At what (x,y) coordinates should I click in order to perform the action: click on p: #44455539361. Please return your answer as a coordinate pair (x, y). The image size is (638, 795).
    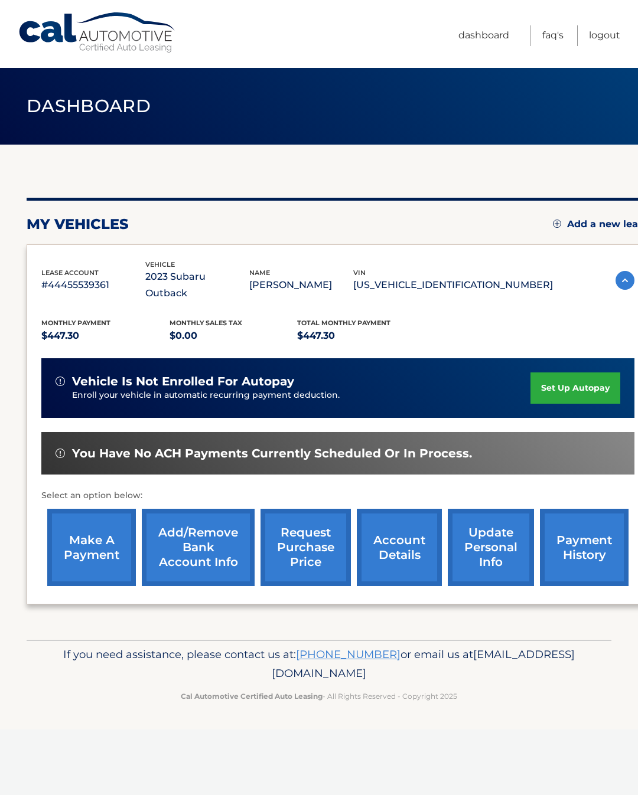
    Looking at the image, I should click on (93, 285).